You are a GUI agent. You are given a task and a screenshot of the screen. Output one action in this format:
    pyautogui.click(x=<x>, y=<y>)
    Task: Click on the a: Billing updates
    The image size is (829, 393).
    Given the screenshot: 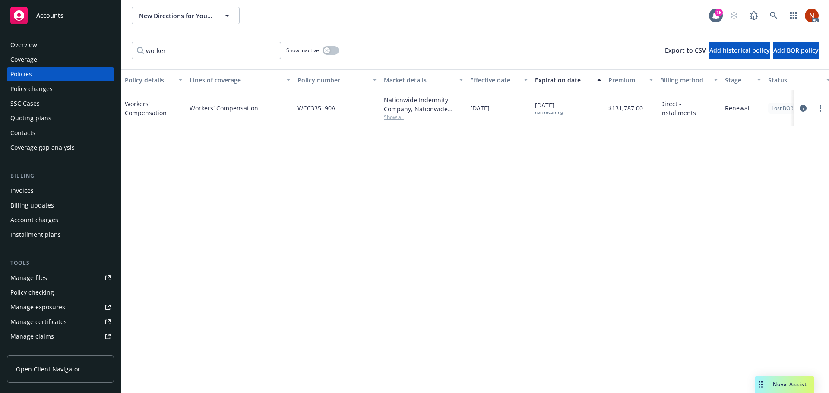 What is the action you would take?
    pyautogui.click(x=60, y=205)
    